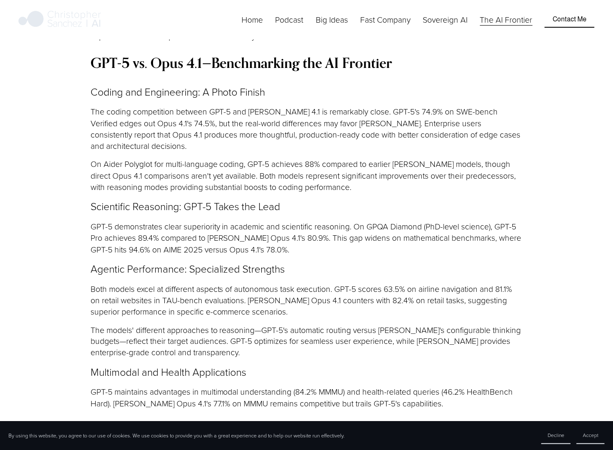  Describe the element at coordinates (556, 435) in the screenshot. I see `span: Decline` at that location.